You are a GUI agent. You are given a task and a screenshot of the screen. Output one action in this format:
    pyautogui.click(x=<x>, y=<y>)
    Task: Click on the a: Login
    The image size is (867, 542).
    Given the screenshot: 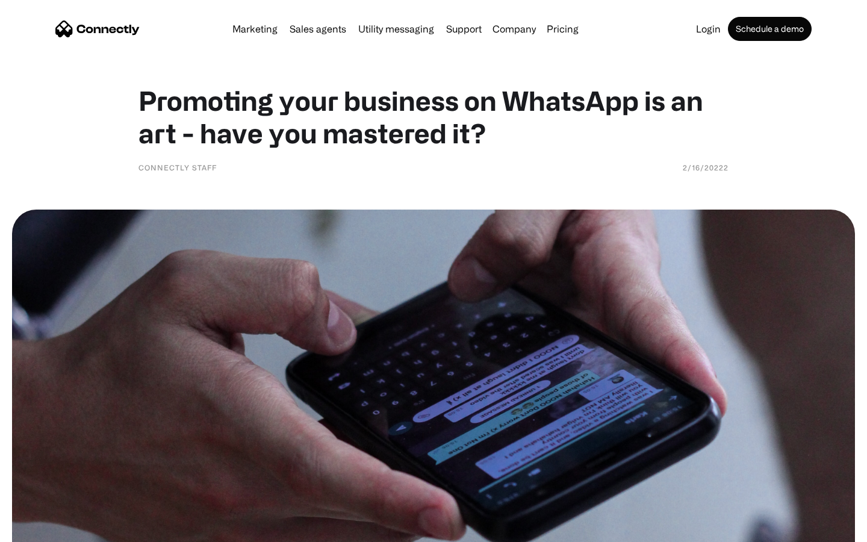 What is the action you would take?
    pyautogui.click(x=708, y=29)
    